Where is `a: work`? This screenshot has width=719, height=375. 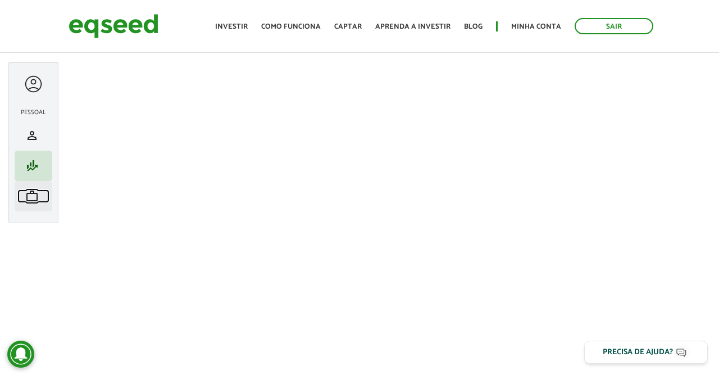 a: work is located at coordinates (33, 196).